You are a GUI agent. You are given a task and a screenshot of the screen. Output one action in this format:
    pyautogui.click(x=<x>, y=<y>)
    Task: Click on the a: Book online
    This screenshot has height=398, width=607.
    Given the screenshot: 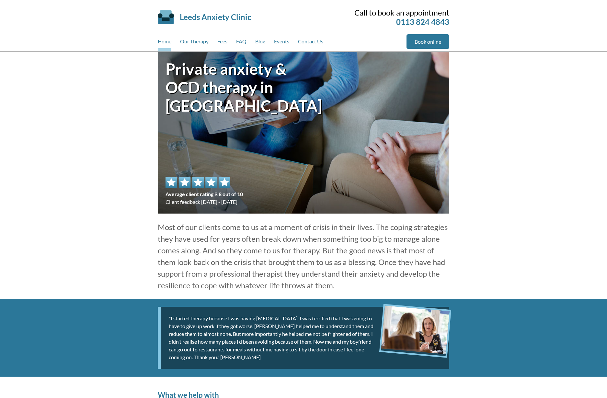 What is the action you would take?
    pyautogui.click(x=428, y=41)
    